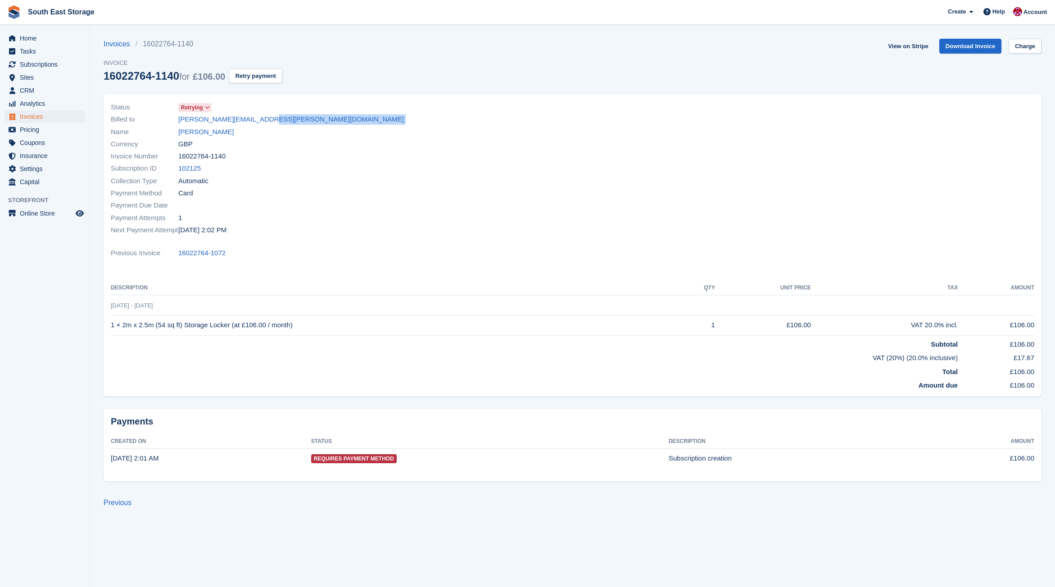 Image resolution: width=1055 pixels, height=587 pixels. What do you see at coordinates (490, 442) in the screenshot?
I see `th: Status` at bounding box center [490, 442].